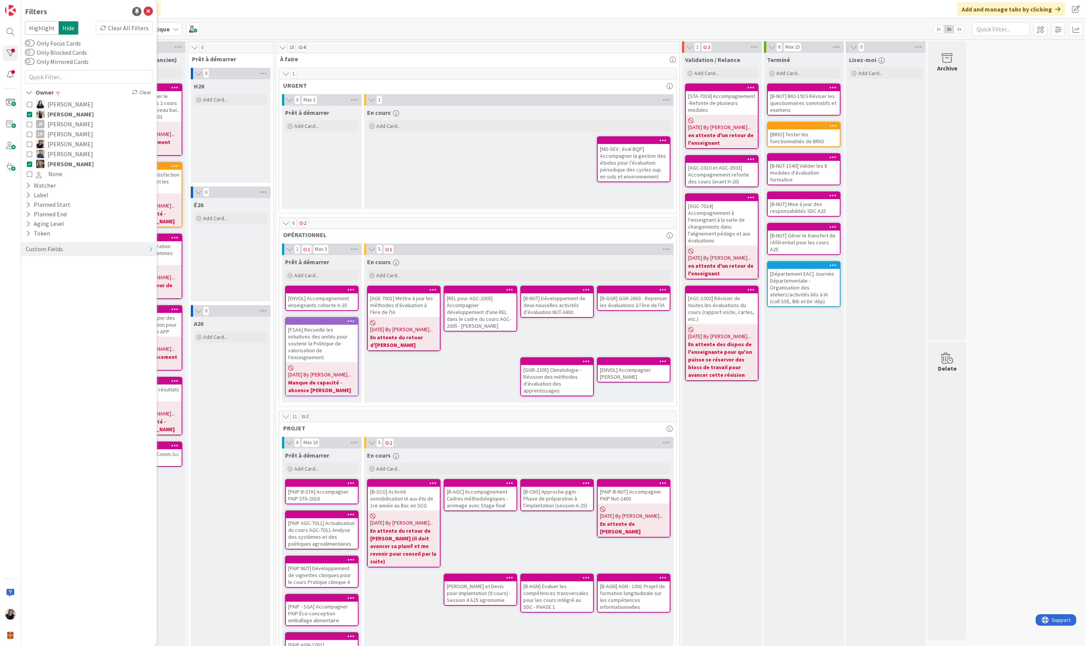 The height and width of the screenshot is (646, 1085). What do you see at coordinates (379, 249) in the screenshot?
I see `span: 5` at bounding box center [379, 249].